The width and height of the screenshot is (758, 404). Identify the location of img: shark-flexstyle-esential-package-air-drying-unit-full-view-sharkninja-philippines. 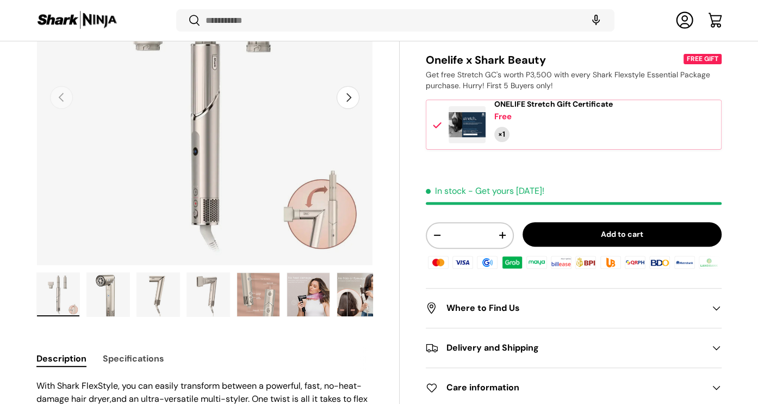
(108, 294).